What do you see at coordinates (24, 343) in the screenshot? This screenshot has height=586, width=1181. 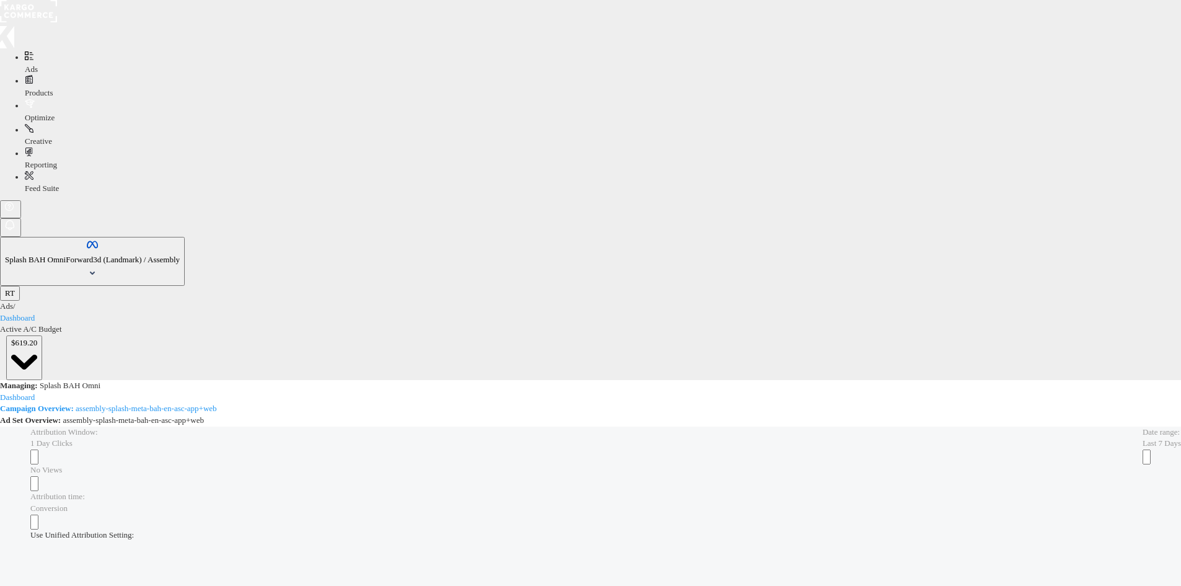 I see `div: $619.20` at bounding box center [24, 343].